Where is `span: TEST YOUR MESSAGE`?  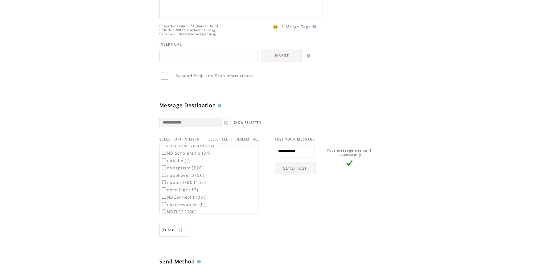
span: TEST YOUR MESSAGE is located at coordinates (295, 139).